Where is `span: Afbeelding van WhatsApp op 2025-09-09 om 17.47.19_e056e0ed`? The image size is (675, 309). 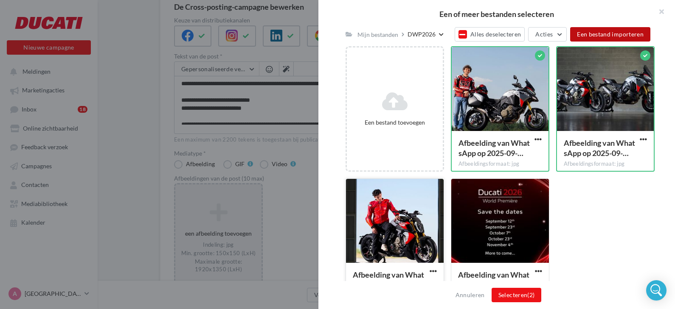 span: Afbeelding van WhatsApp op 2025-09-09 om 17.47.19_e056e0ed is located at coordinates (494, 280).